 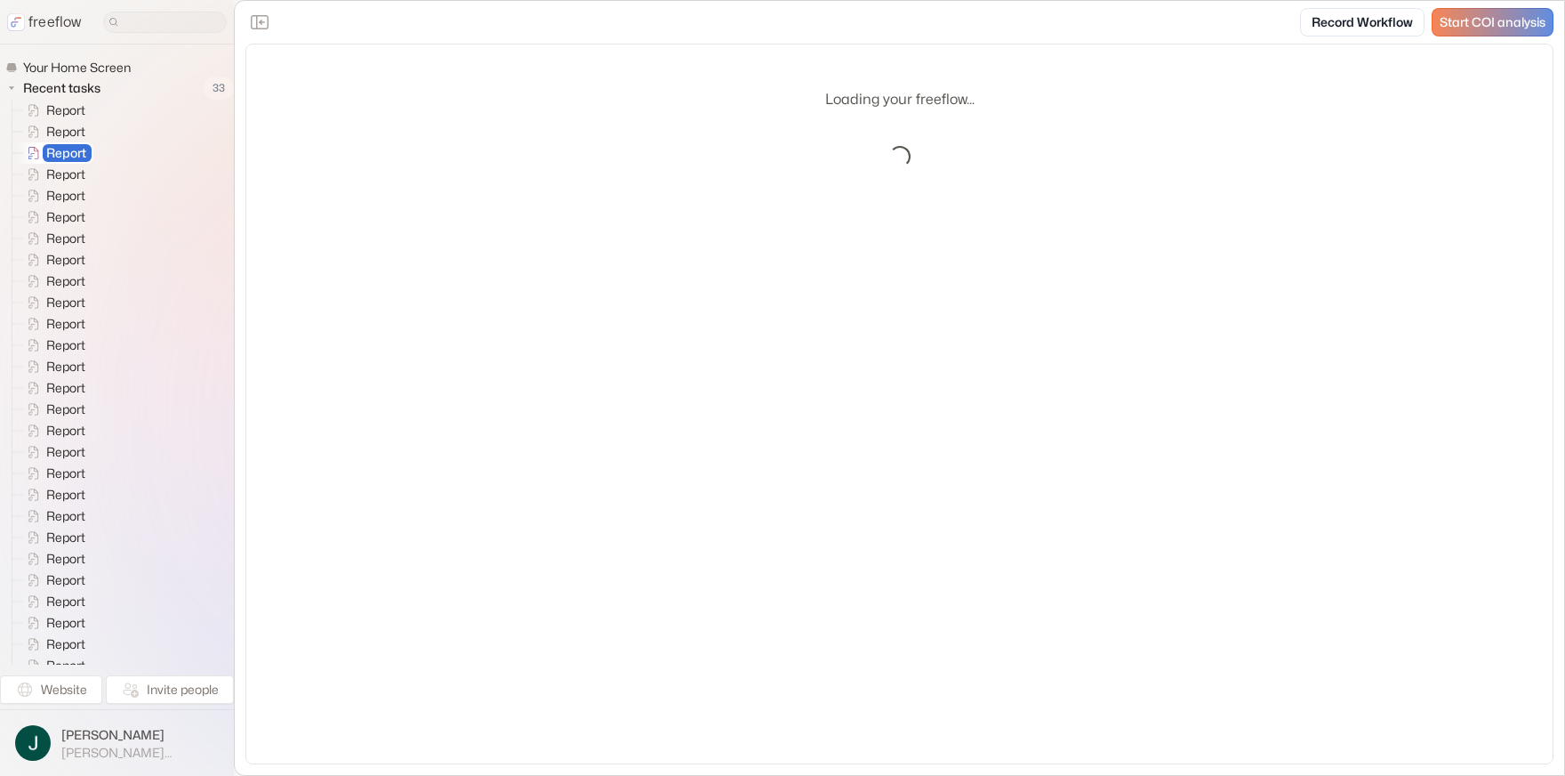 I want to click on img: profile, so click(x=33, y=743).